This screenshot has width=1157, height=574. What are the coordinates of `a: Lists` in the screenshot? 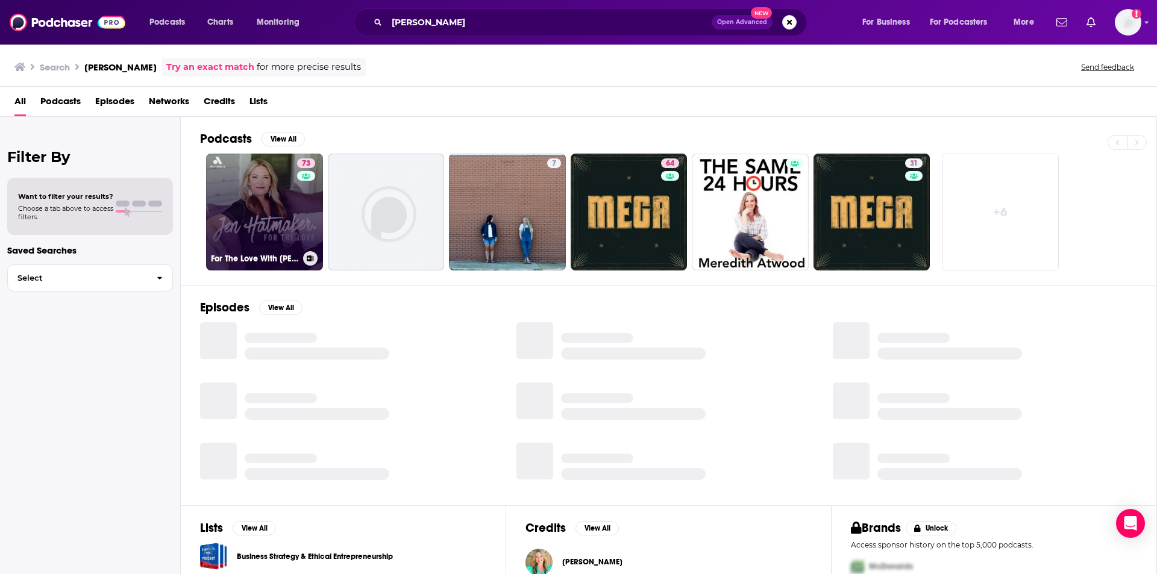 It's located at (259, 104).